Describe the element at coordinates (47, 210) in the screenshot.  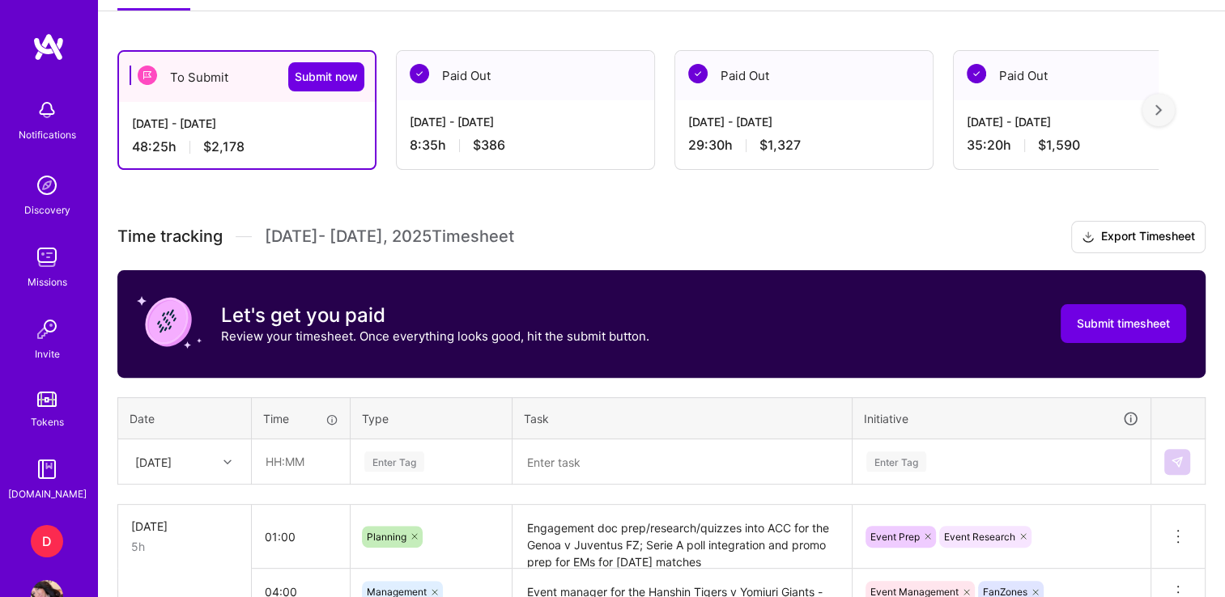
I see `div: Discovery` at that location.